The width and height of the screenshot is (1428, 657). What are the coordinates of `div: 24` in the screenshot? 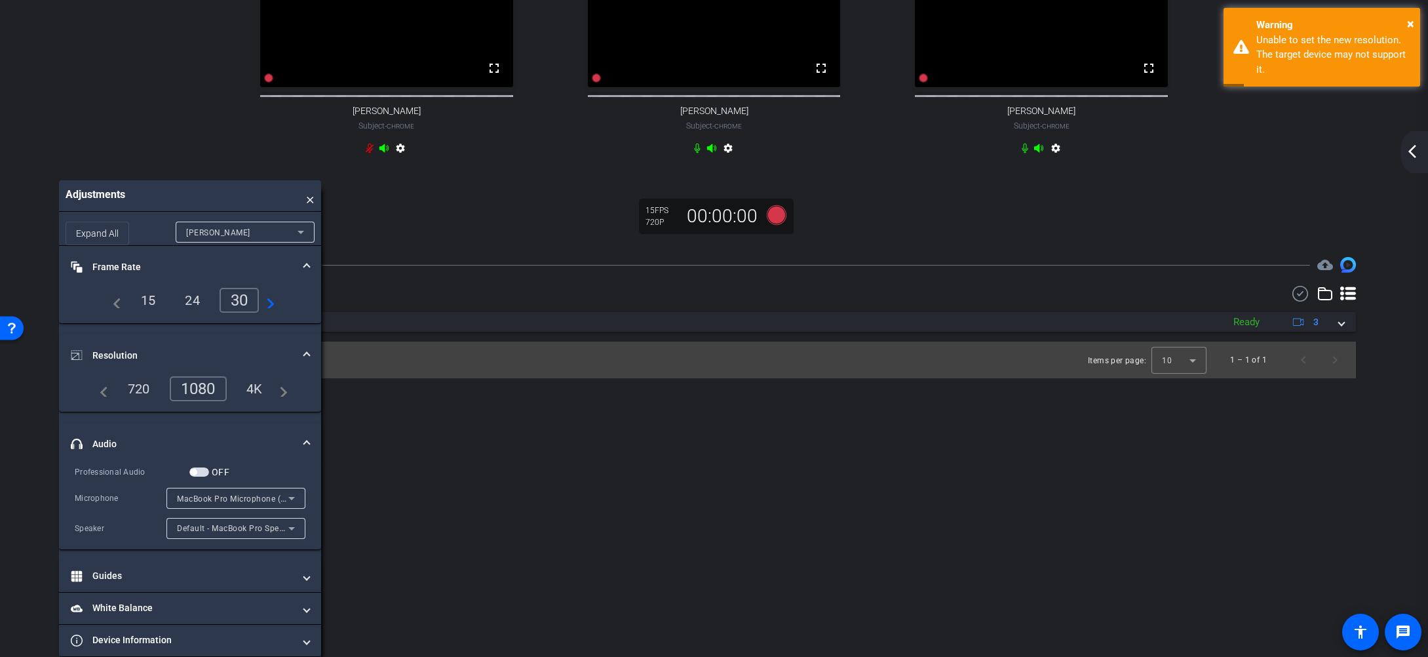 It's located at (192, 300).